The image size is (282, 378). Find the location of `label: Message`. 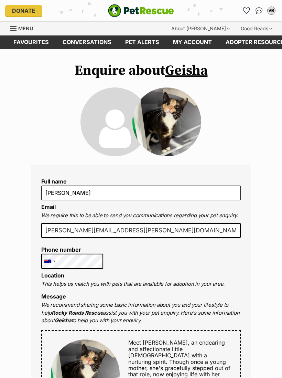

label: Message is located at coordinates (54, 297).